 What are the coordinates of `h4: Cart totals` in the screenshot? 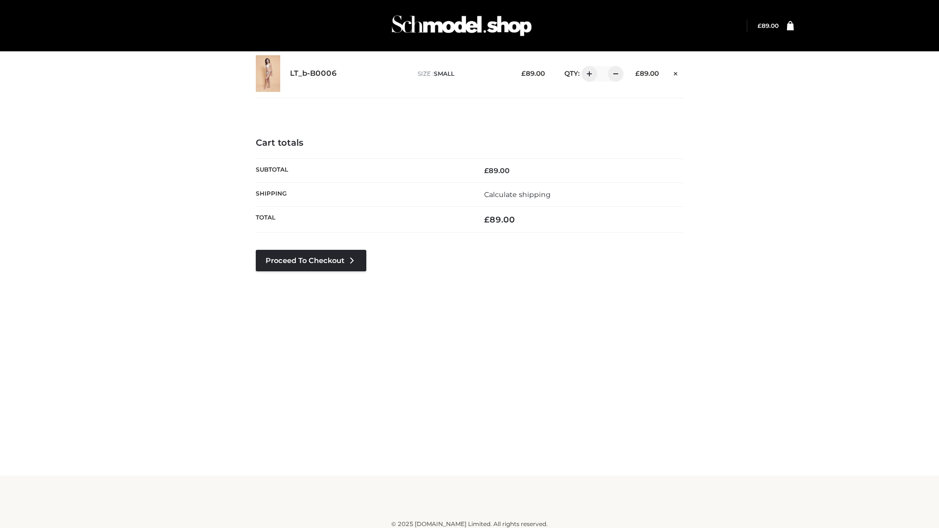 It's located at (469, 143).